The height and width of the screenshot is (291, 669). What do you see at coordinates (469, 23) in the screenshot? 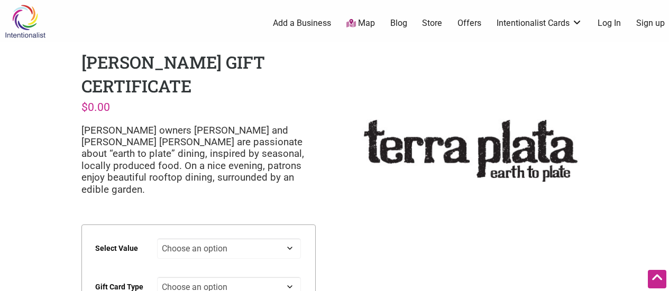
I see `a: Offers` at bounding box center [469, 23].